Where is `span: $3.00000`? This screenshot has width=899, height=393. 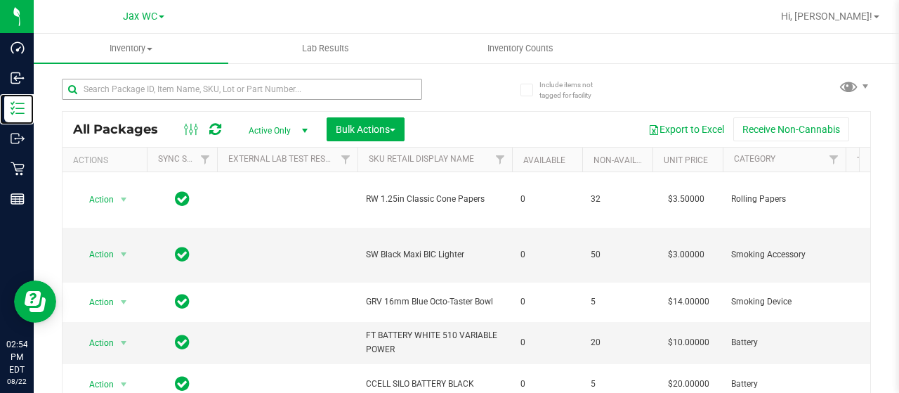
span: $3.00000 is located at coordinates (686, 254).